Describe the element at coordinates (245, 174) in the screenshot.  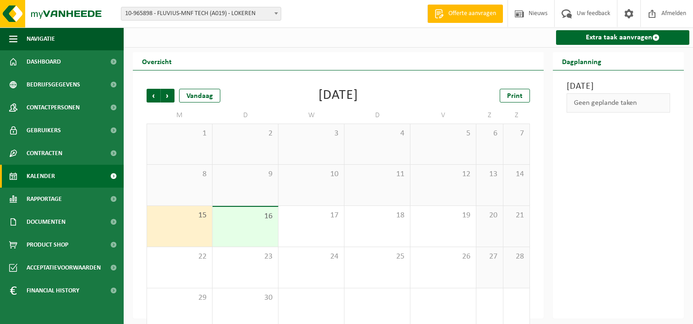
I see `span: 9` at that location.